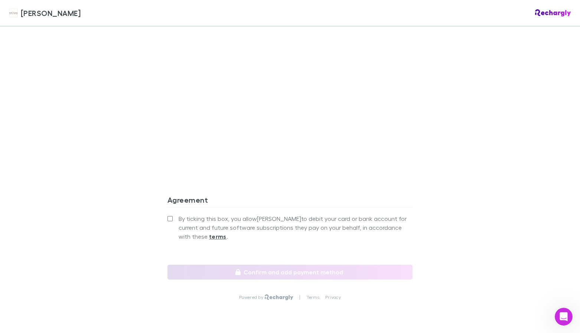 This screenshot has width=580, height=333. What do you see at coordinates (333, 298) in the screenshot?
I see `p: Privacy` at bounding box center [333, 298].